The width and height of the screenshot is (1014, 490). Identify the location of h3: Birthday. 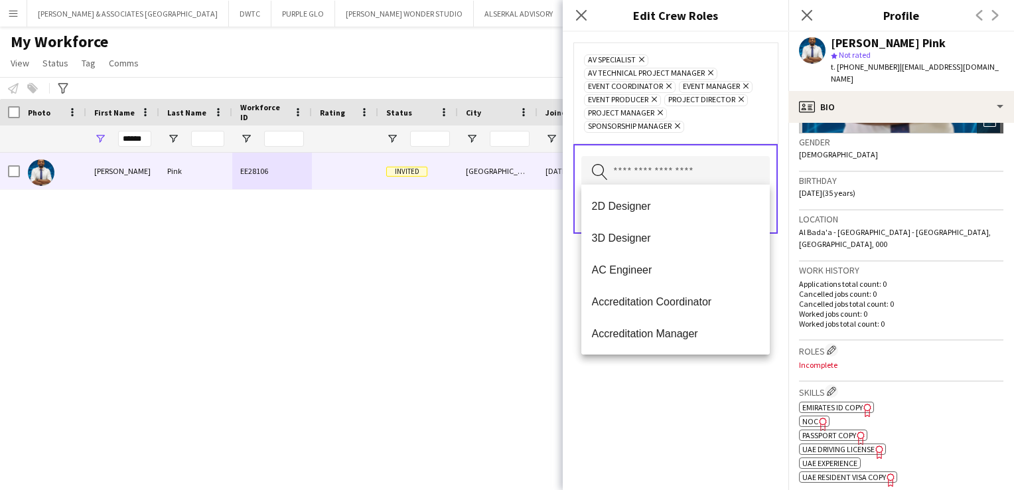
(901, 180).